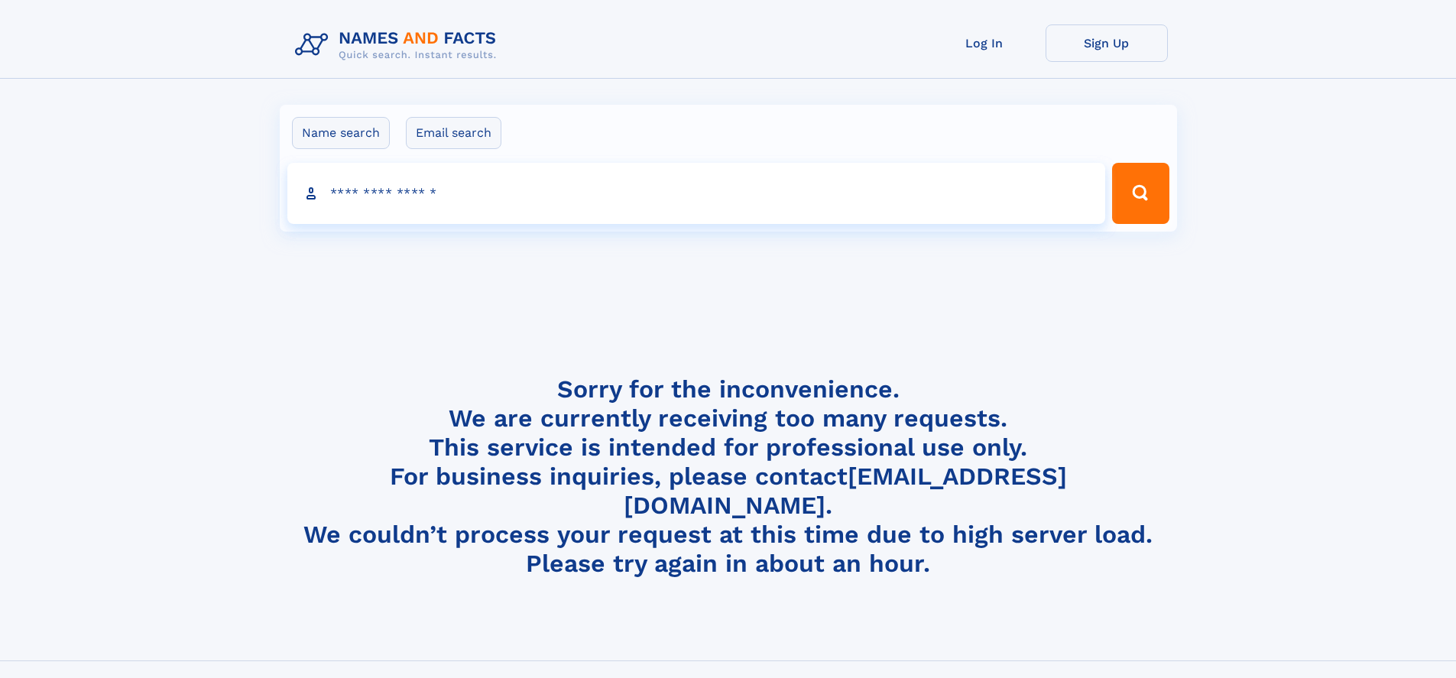 This screenshot has width=1456, height=678. Describe the element at coordinates (453, 133) in the screenshot. I see `label: Email search` at that location.